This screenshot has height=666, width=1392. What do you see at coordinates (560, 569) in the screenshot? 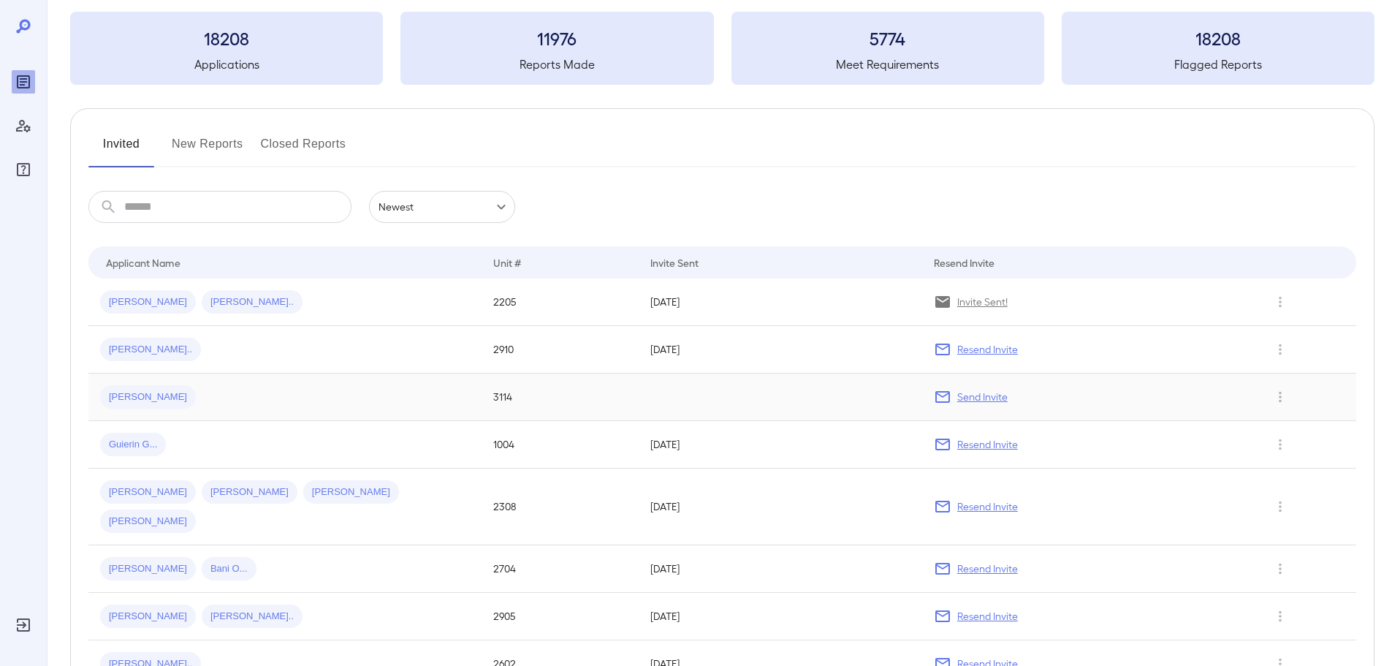
I see `td: 2704` at bounding box center [560, 569].